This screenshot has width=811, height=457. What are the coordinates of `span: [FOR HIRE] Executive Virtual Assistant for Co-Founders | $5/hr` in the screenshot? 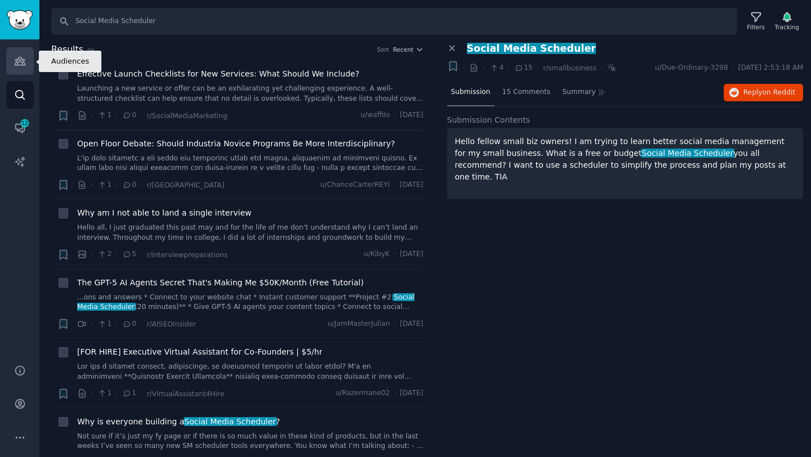 It's located at (199, 352).